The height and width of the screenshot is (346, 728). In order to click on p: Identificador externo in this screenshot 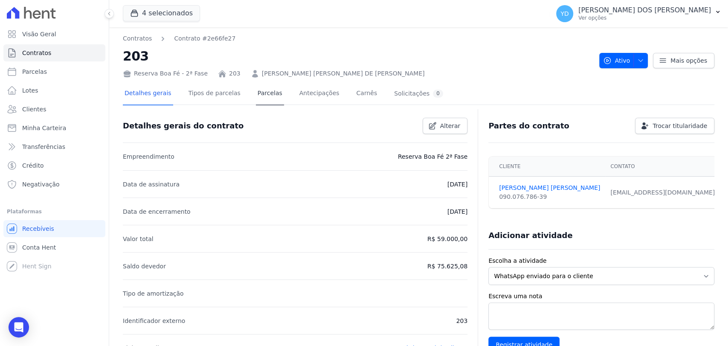, I will do `click(154, 321)`.